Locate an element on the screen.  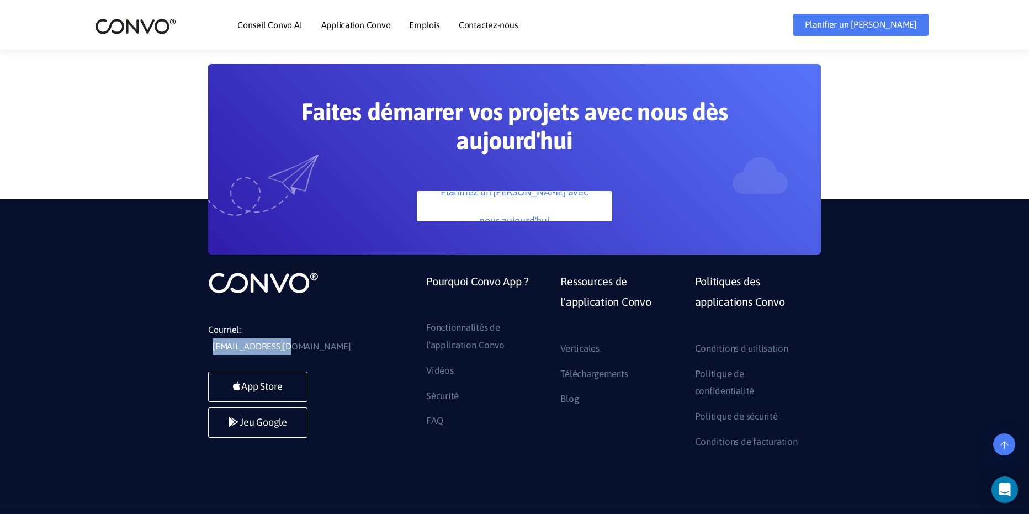
a: FAQ is located at coordinates (434, 421).